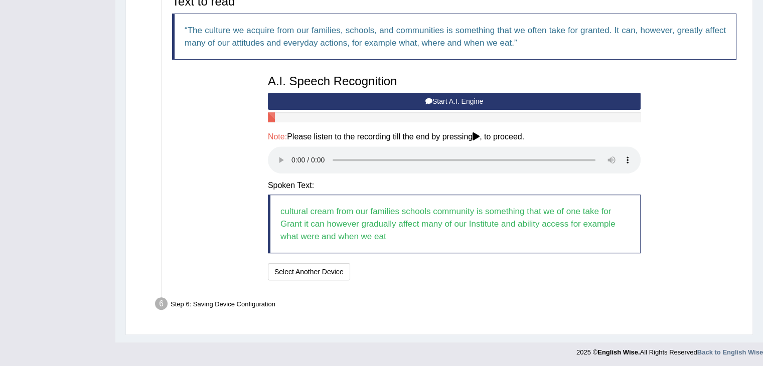 The width and height of the screenshot is (763, 366). I want to click on strong: Back to English Wise, so click(730, 352).